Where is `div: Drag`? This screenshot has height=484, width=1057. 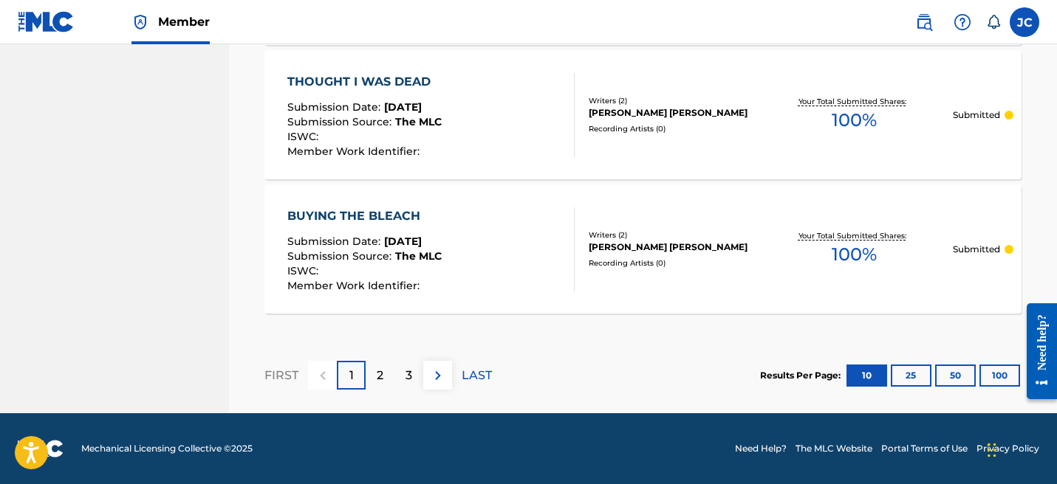 div: Drag is located at coordinates (992, 451).